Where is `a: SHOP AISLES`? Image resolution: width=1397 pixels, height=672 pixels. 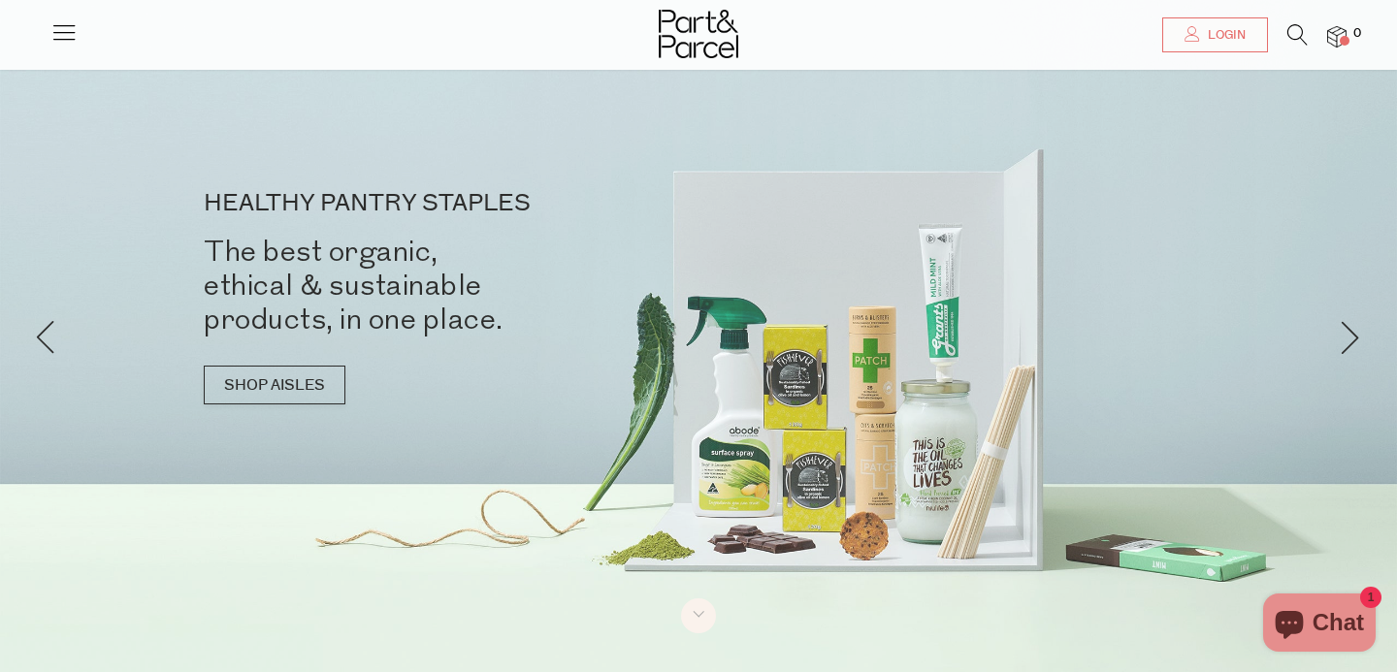
a: SHOP AISLES is located at coordinates (275, 385).